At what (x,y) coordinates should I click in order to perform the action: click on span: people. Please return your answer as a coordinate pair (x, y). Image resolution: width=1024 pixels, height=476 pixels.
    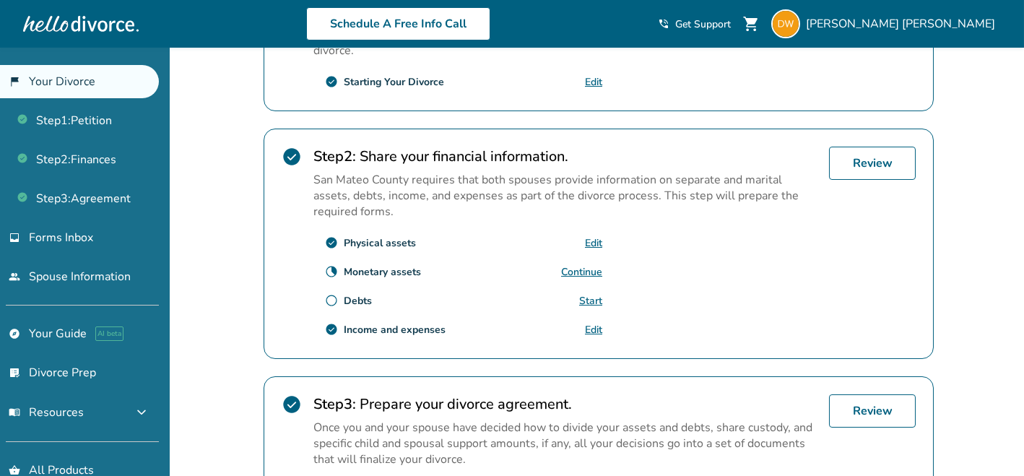
    Looking at the image, I should click on (14, 277).